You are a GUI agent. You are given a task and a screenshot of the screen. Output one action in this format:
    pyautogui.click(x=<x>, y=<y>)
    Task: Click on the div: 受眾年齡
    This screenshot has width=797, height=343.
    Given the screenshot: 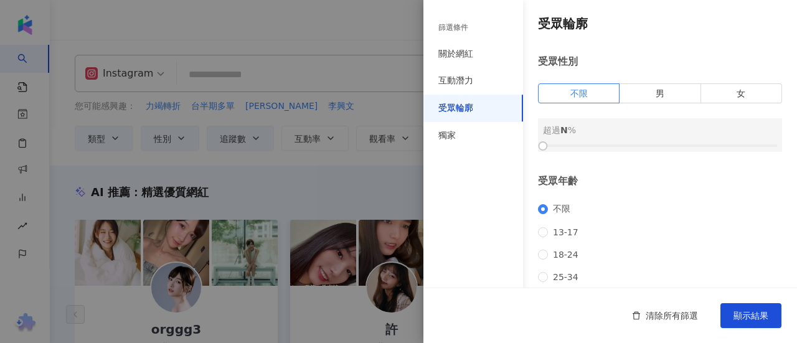 What is the action you would take?
    pyautogui.click(x=660, y=181)
    